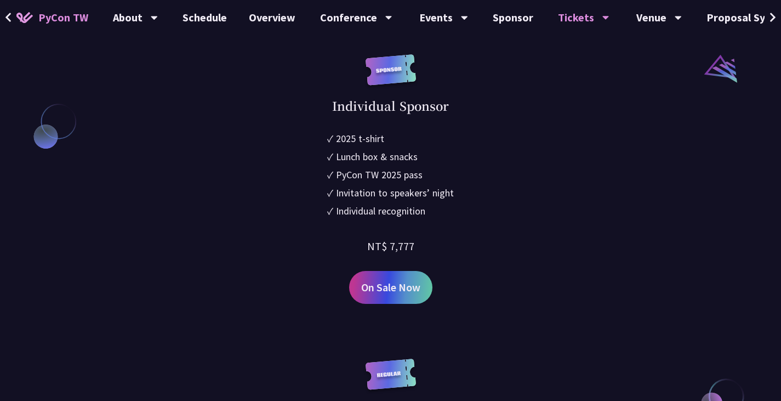  Describe the element at coordinates (52, 18) in the screenshot. I see `a: PyCon TW` at that location.